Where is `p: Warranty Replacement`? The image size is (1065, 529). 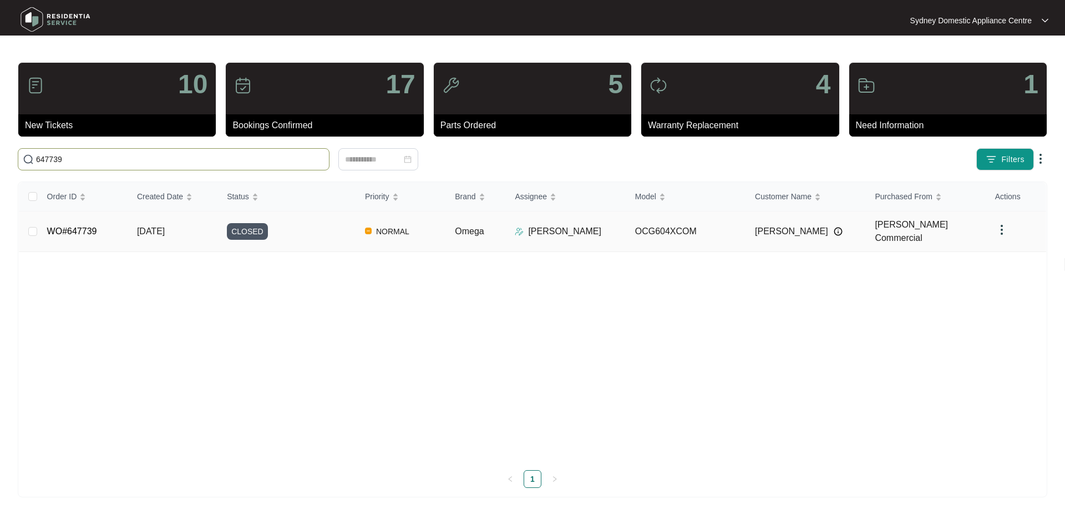
p: Warranty Replacement is located at coordinates (744, 125).